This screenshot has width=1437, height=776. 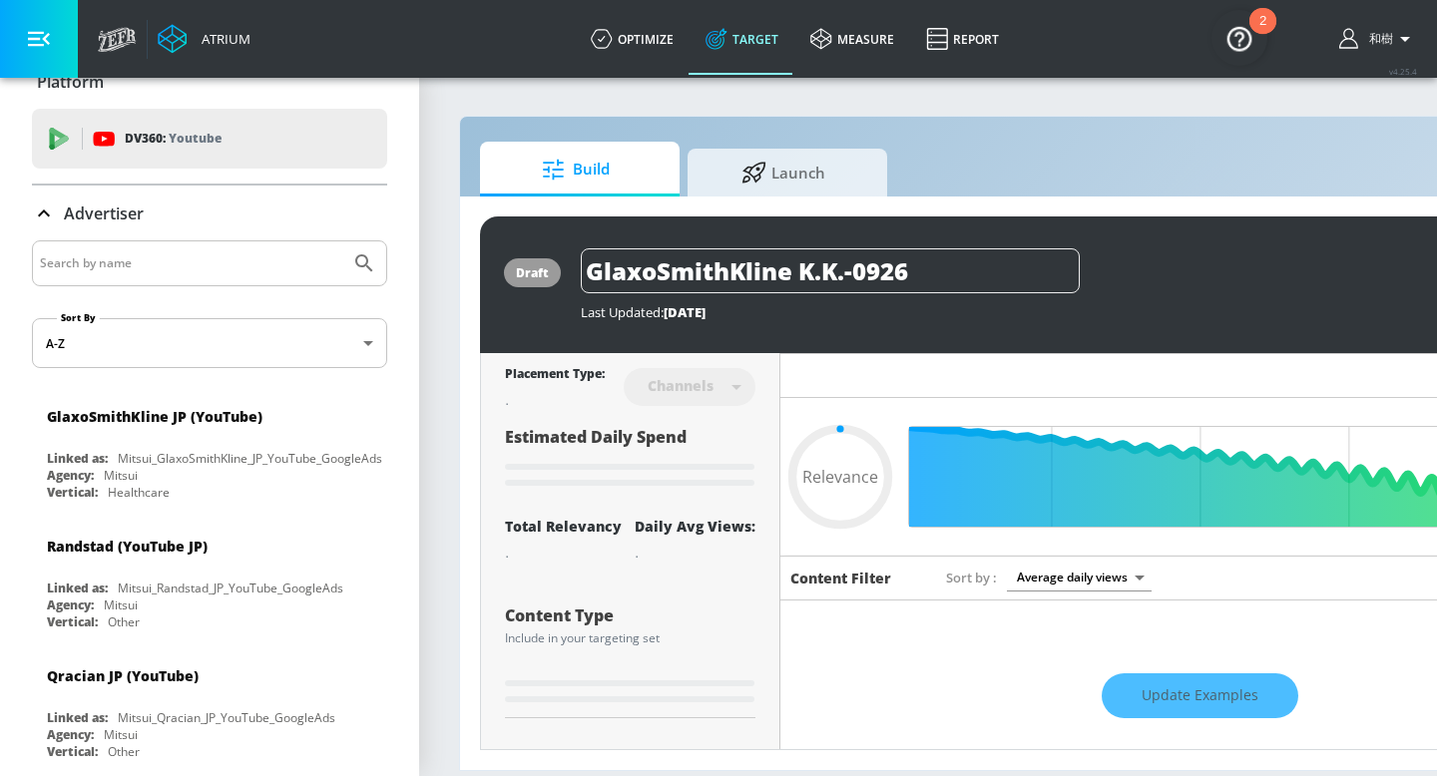 I want to click on div: DV360: Youtube, so click(x=210, y=139).